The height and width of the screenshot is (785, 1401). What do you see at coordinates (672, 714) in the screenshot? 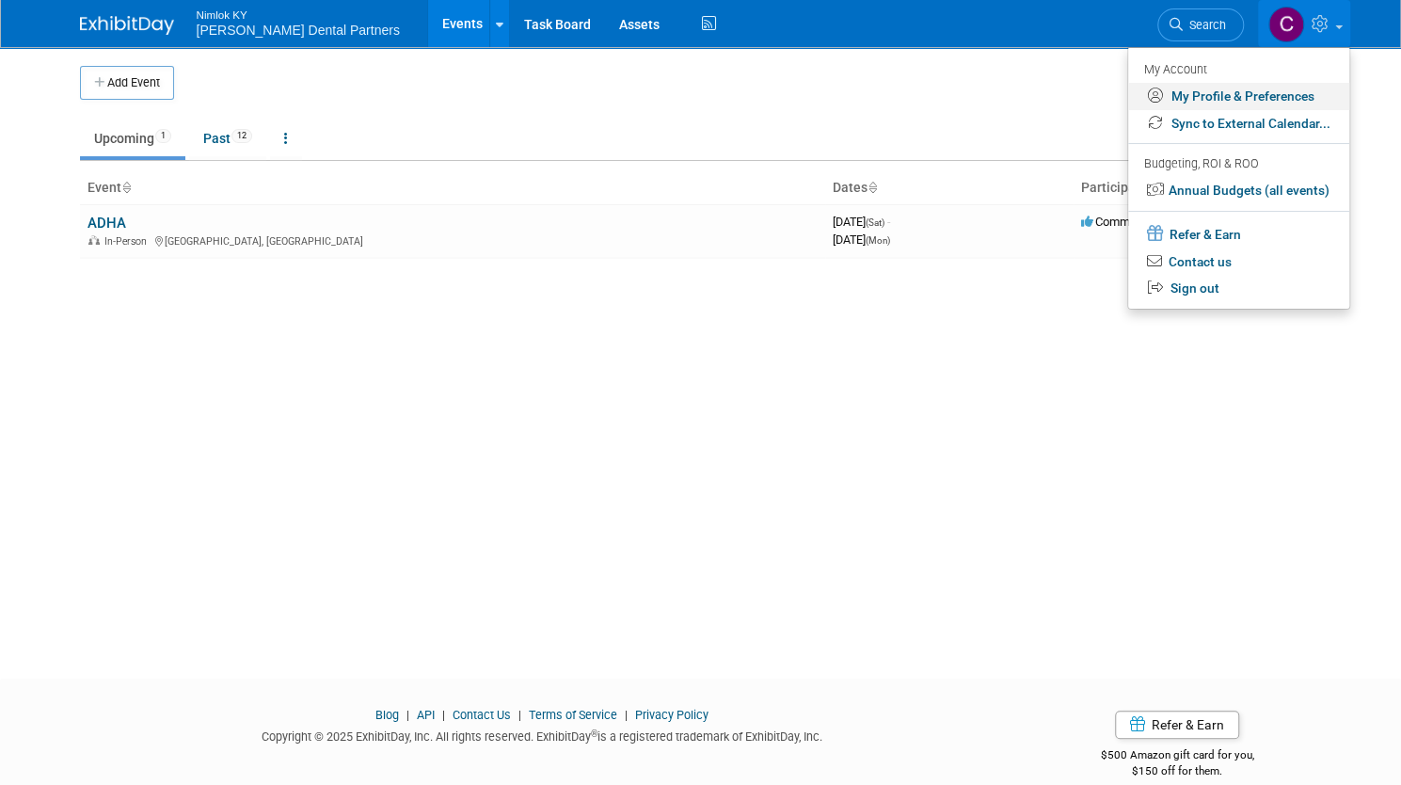
I see `a: Privacy Policy` at bounding box center [672, 714].